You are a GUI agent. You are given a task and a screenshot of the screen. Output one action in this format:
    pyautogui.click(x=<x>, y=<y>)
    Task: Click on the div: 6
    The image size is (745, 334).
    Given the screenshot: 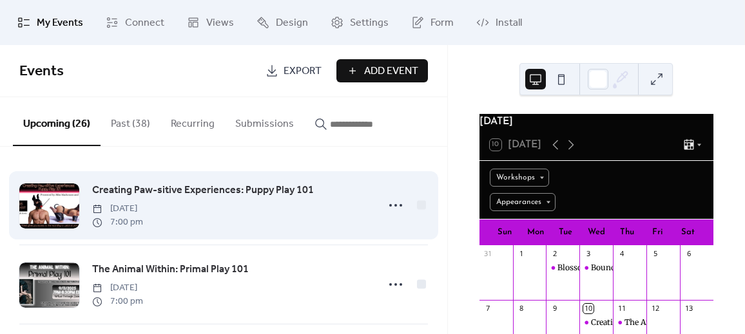 What is the action you would take?
    pyautogui.click(x=688, y=254)
    